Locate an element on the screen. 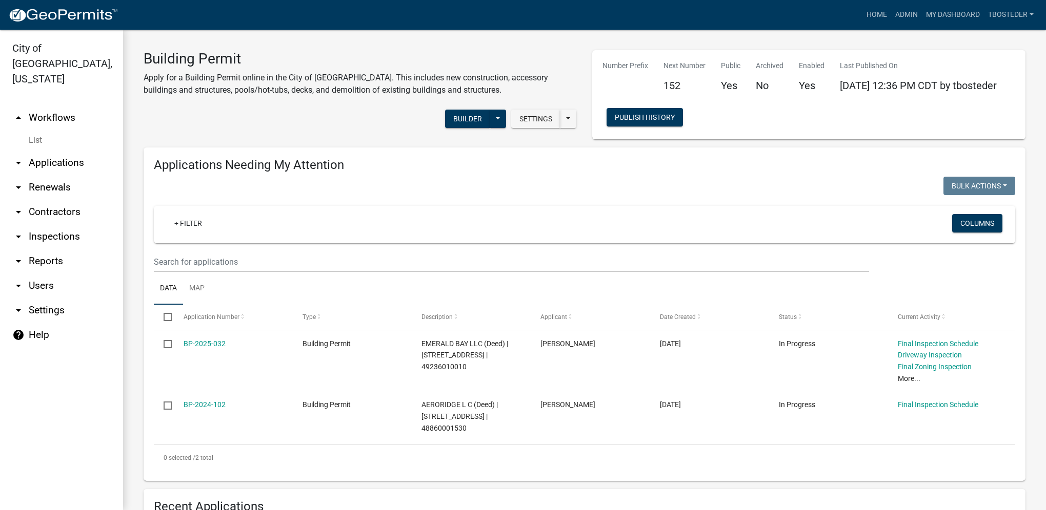  a: Home is located at coordinates (876, 15).